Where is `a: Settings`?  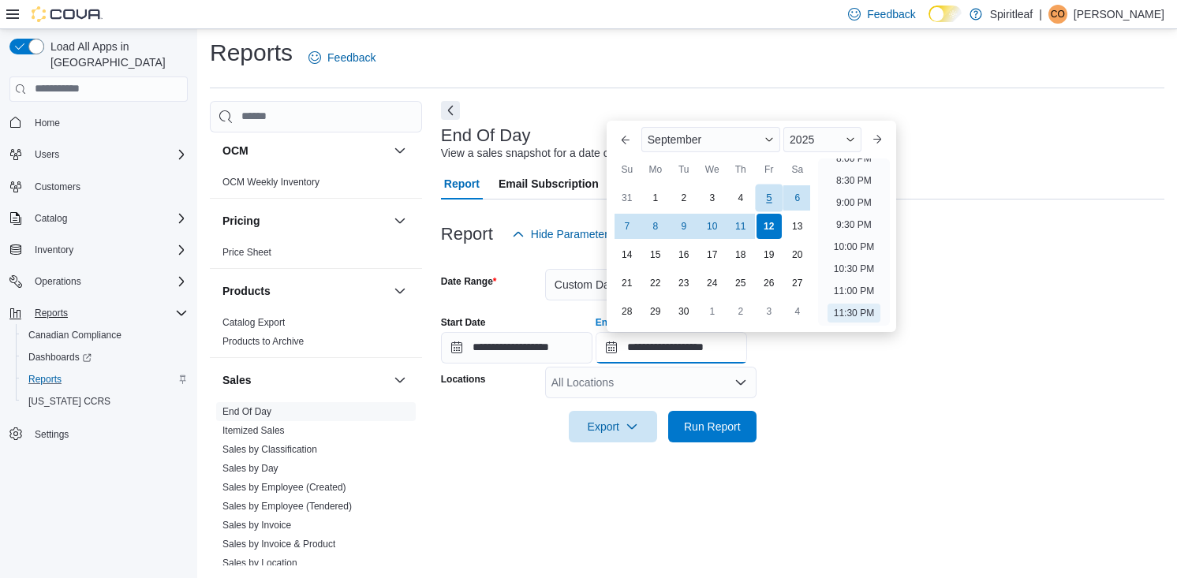 a: Settings is located at coordinates (51, 435).